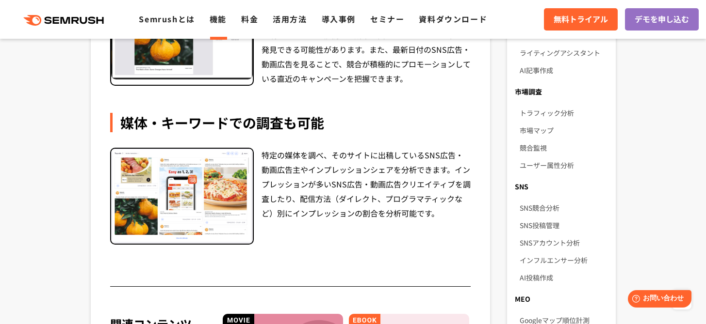  I want to click on a: 機能, so click(218, 19).